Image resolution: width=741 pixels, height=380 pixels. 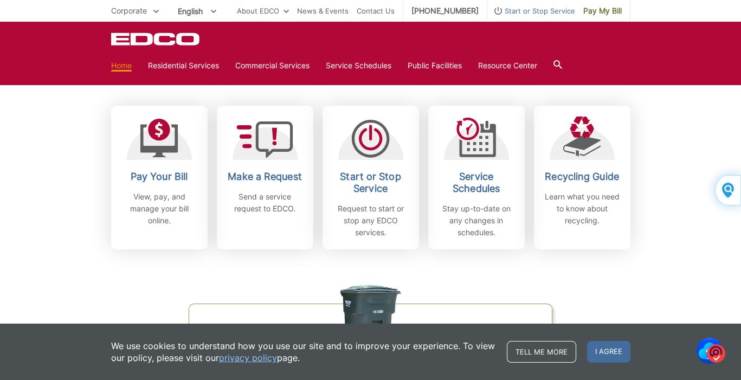 What do you see at coordinates (476, 220) in the screenshot?
I see `p: Stay up-to-date on any changes in schedules.` at bounding box center [476, 220].